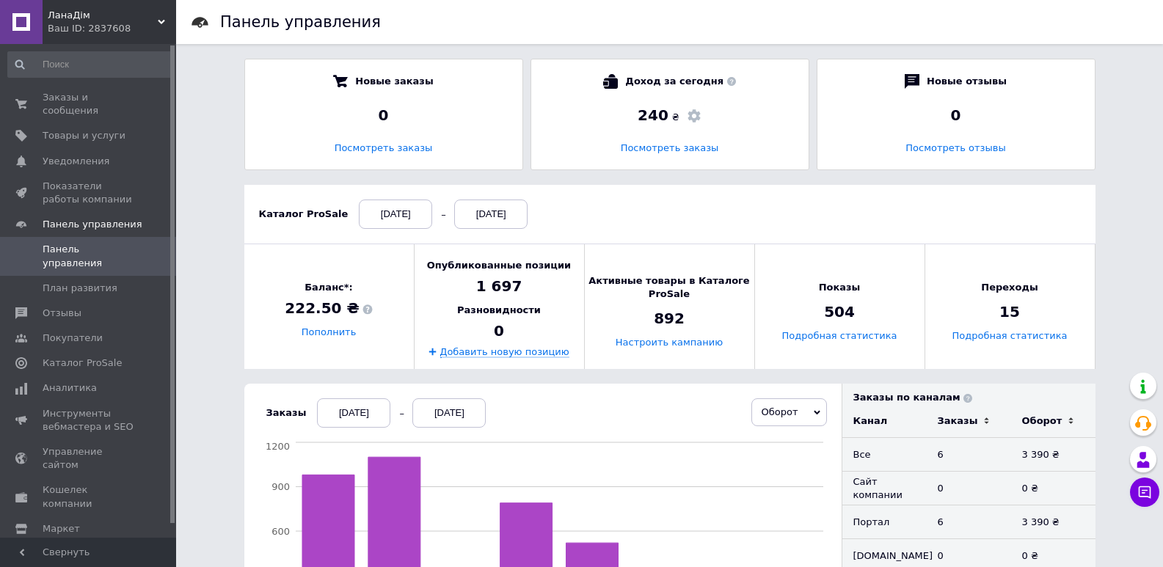  What do you see at coordinates (70, 388) in the screenshot?
I see `span: Аналитика` at bounding box center [70, 388].